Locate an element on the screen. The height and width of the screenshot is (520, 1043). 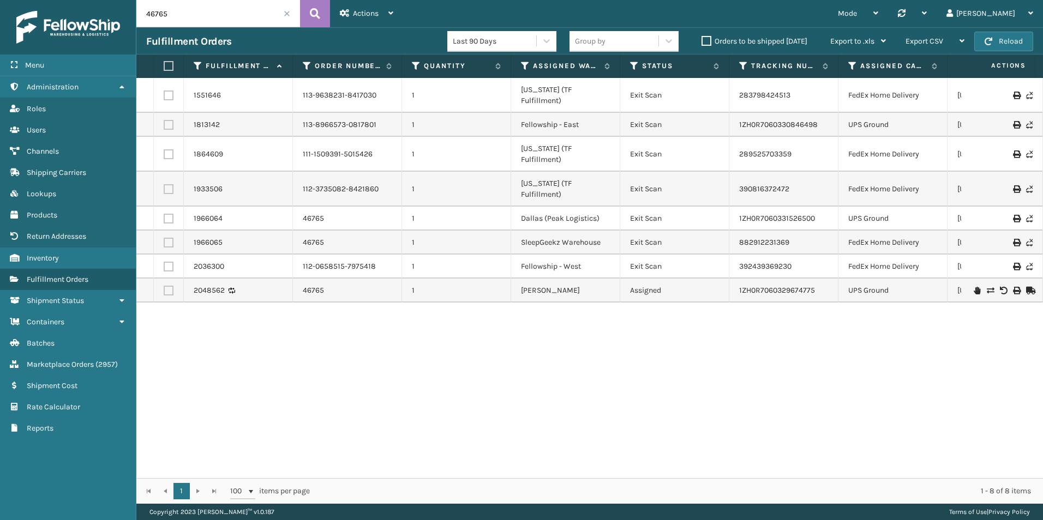
span: Lookups is located at coordinates (41, 194).